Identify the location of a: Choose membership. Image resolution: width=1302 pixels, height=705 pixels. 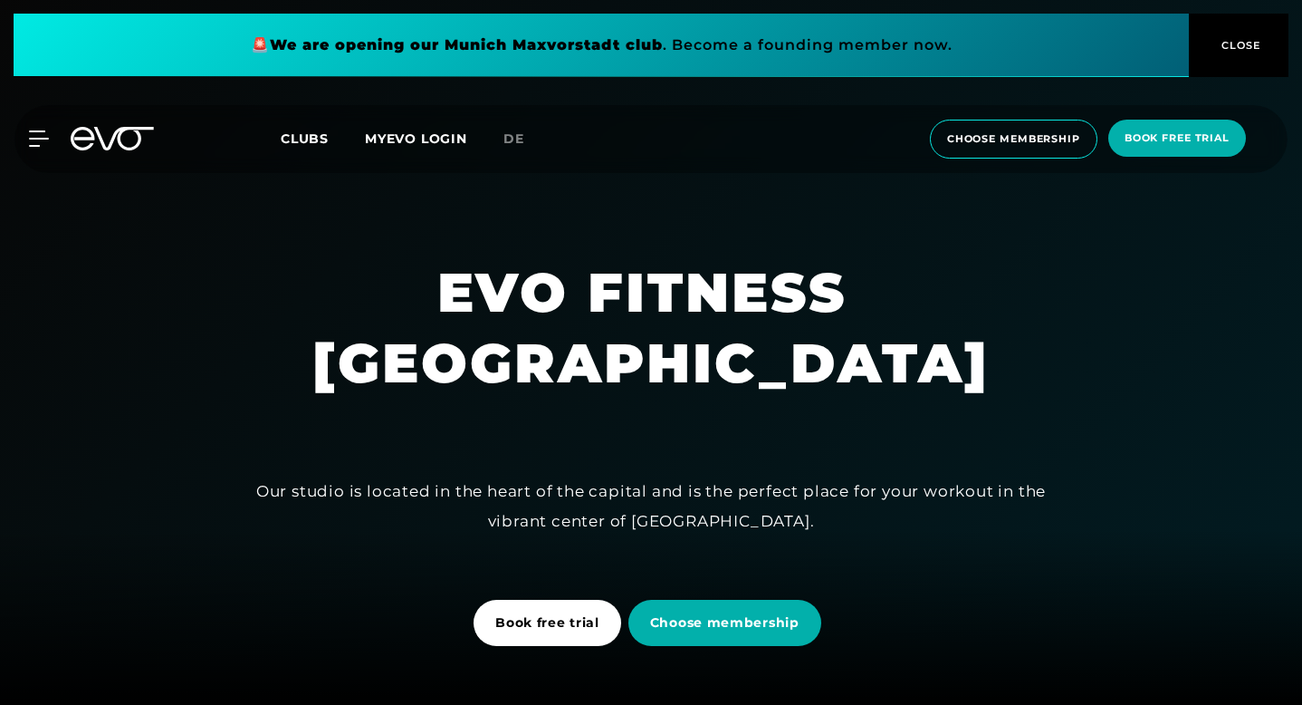
(728, 622).